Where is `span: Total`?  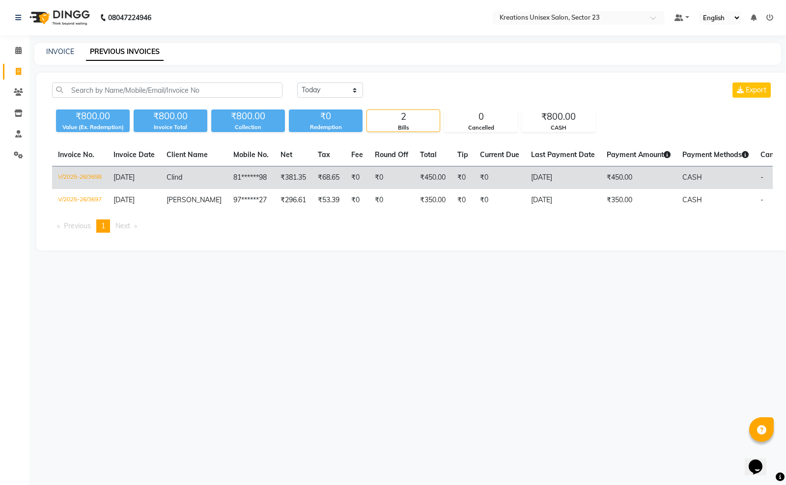
span: Total is located at coordinates (428, 155).